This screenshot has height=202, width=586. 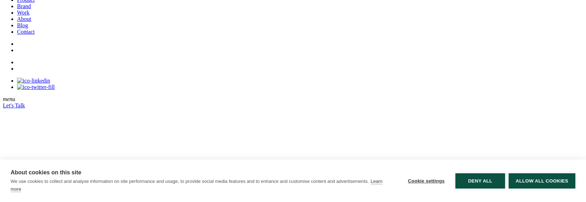 What do you see at coordinates (22, 25) in the screenshot?
I see `a: Blog` at bounding box center [22, 25].